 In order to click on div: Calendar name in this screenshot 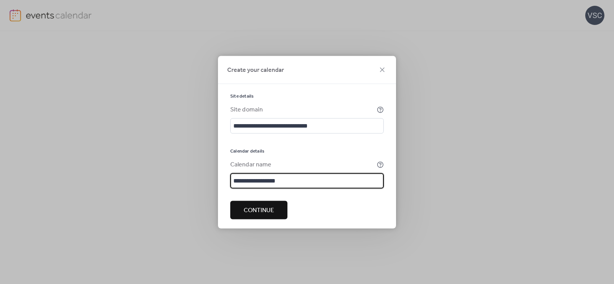, I will do `click(303, 164)`.